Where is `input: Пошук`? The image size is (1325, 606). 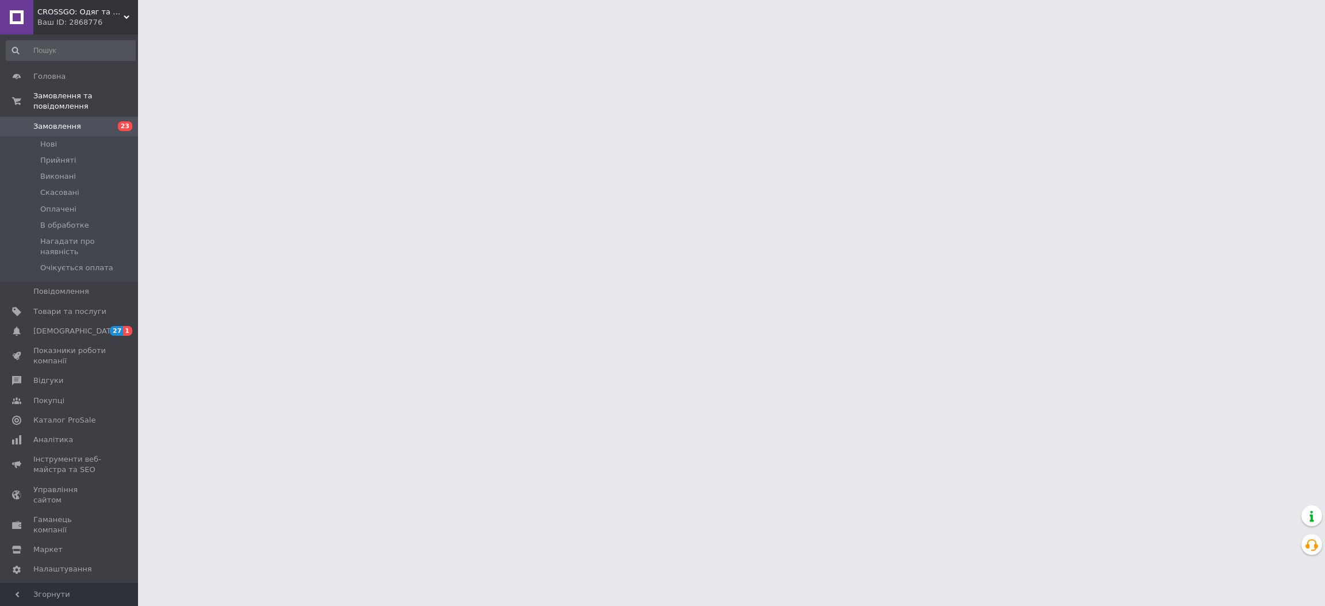 input: Пошук is located at coordinates (71, 51).